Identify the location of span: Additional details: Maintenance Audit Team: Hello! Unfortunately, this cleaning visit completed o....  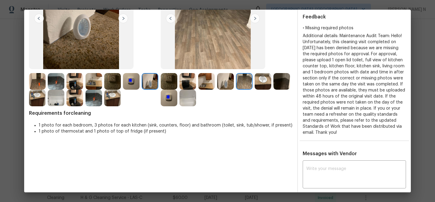
(354, 84).